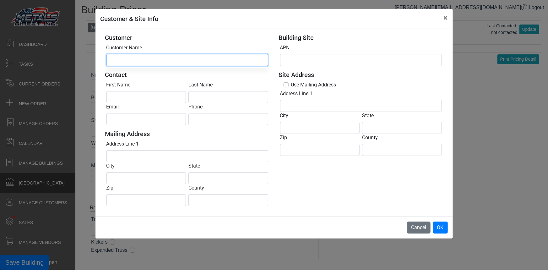 This screenshot has height=270, width=548. I want to click on label: Email, so click(113, 107).